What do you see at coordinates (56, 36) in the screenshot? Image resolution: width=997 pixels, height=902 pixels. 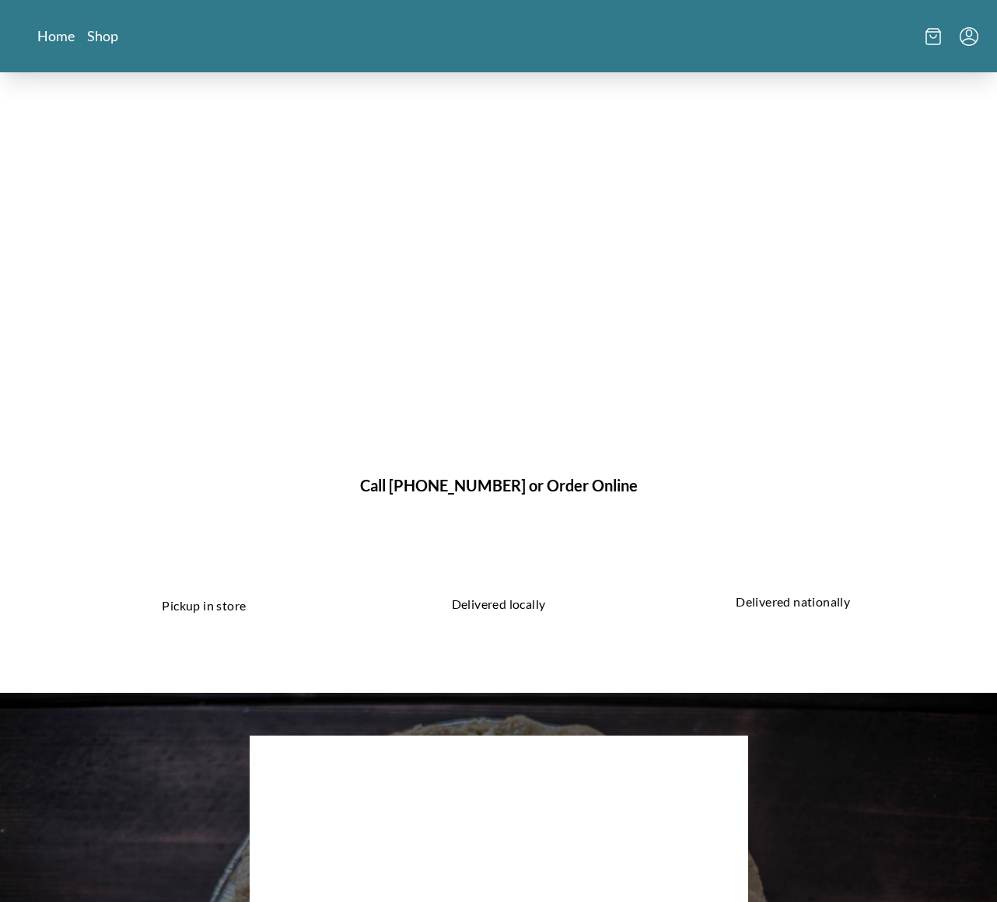 I see `a: Home` at bounding box center [56, 36].